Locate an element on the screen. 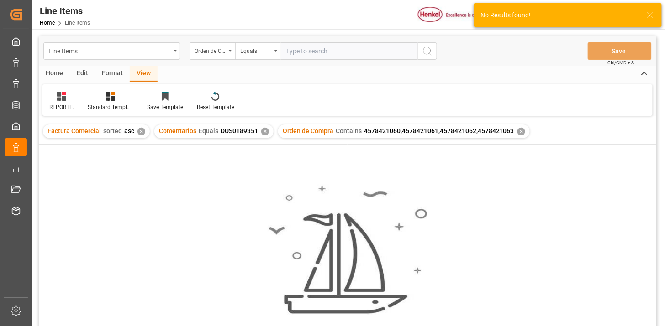  div: Save Template is located at coordinates (165, 107).